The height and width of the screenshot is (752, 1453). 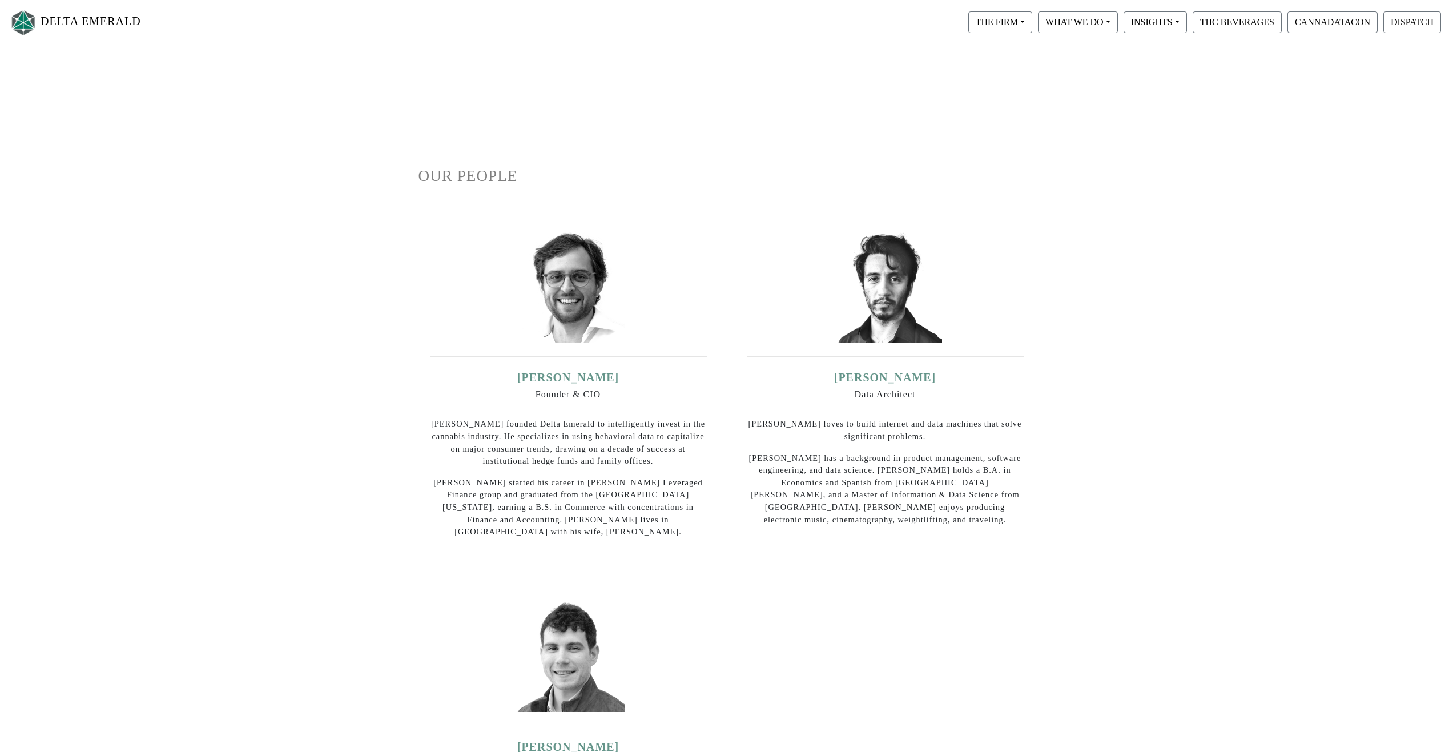 What do you see at coordinates (23, 22) in the screenshot?
I see `img: Logo` at bounding box center [23, 22].